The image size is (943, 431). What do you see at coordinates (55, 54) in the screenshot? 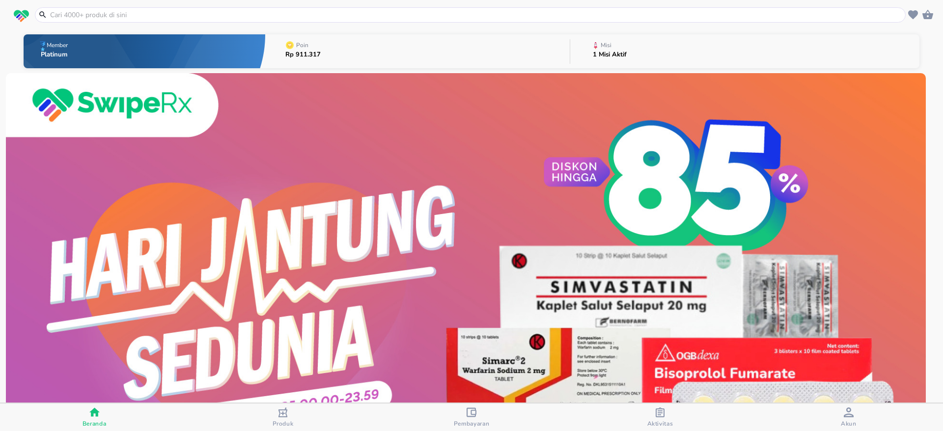
I see `p: Platinum` at bounding box center [55, 54].